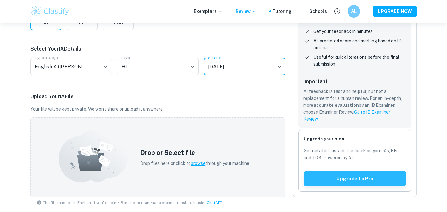  Describe the element at coordinates (354, 11) in the screenshot. I see `h6: AL` at that location.